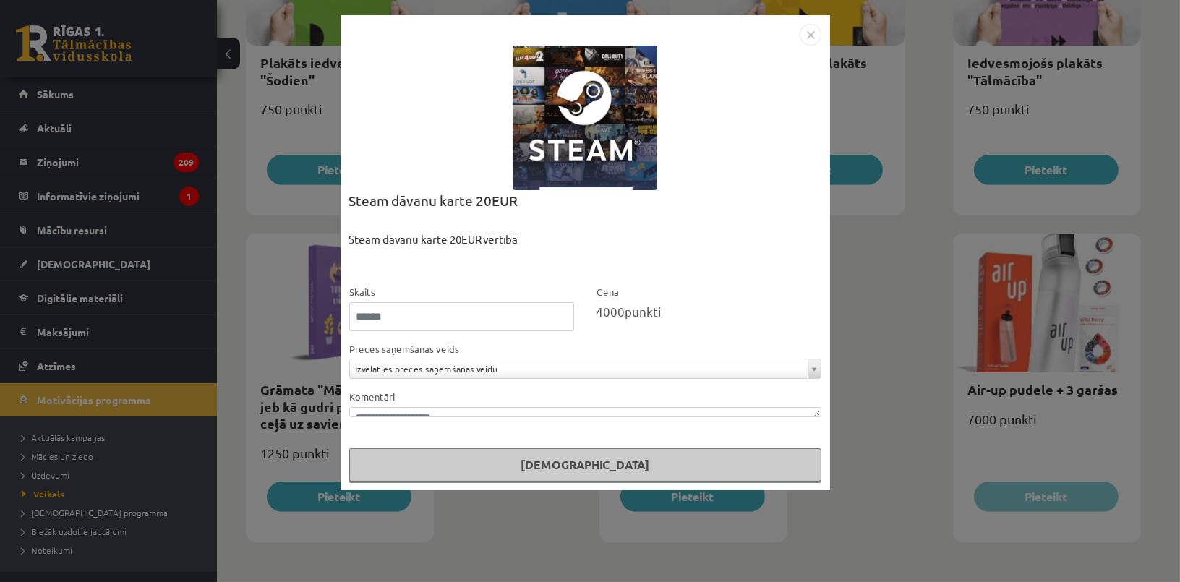 This screenshot has width=1180, height=582. What do you see at coordinates (810, 33) in the screenshot?
I see `a: Close` at bounding box center [810, 33].